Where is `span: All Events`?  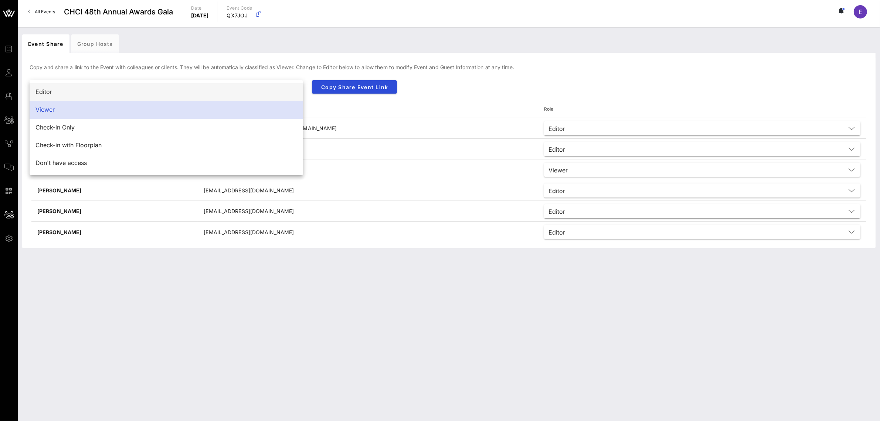
span: All Events is located at coordinates (45, 11).